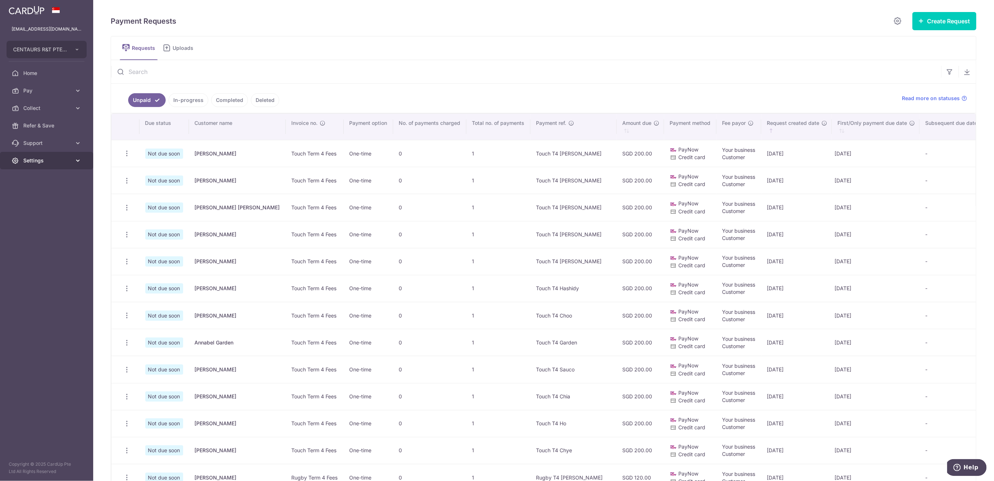  Describe the element at coordinates (872, 123) in the screenshot. I see `span: First/Only payment due date` at that location.